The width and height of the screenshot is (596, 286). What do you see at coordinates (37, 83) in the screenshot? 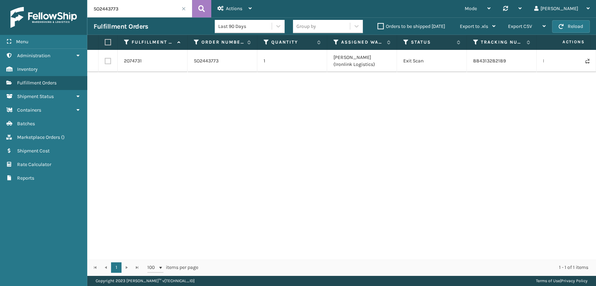
I see `span: Fulfillment Orders` at bounding box center [37, 83].